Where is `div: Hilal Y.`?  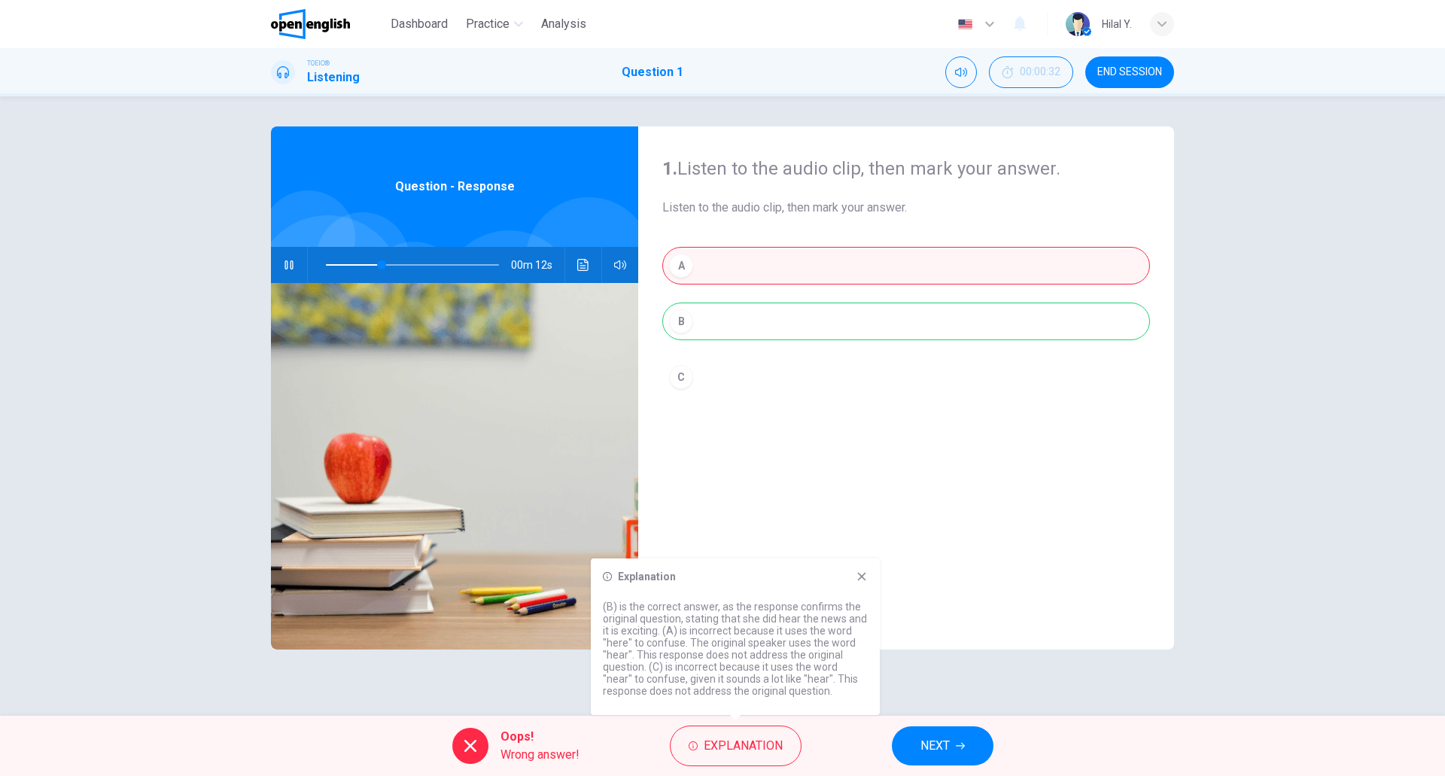
div: Hilal Y. is located at coordinates (1117, 24).